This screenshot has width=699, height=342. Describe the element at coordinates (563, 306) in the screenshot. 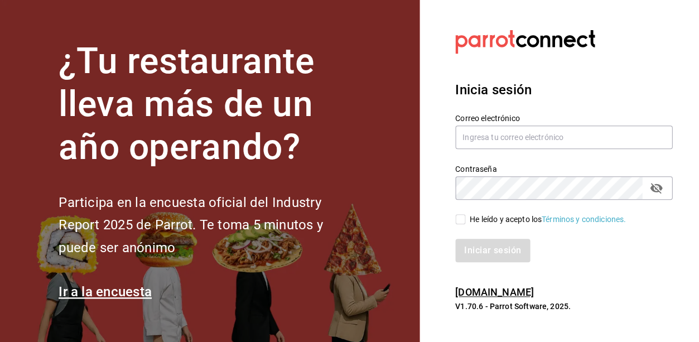

I see `p: V1.70.6 - Parrot Software, 2025.` at that location.